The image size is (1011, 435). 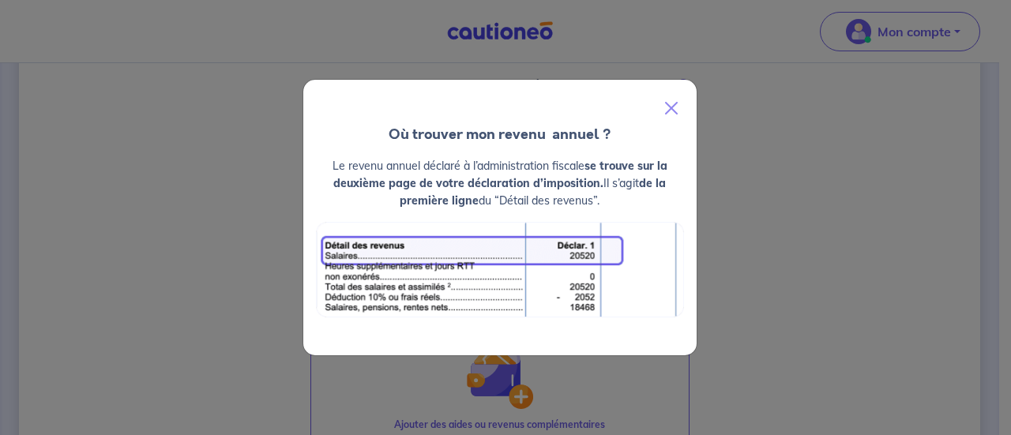 I want to click on p: Le revenu annuel déclaré à l’administration fiscale Il s’agit du “Détail des revenus”., so click(x=500, y=183).